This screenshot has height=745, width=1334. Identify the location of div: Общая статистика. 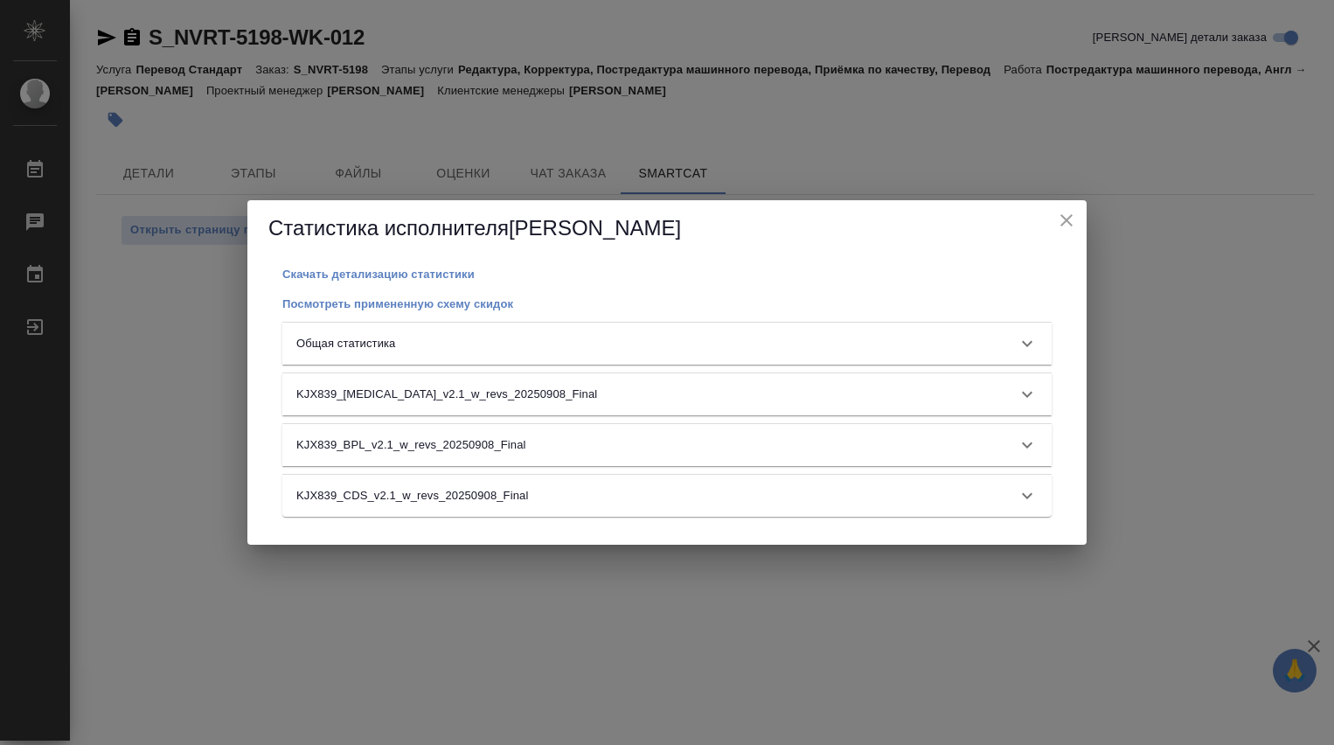
(667, 343).